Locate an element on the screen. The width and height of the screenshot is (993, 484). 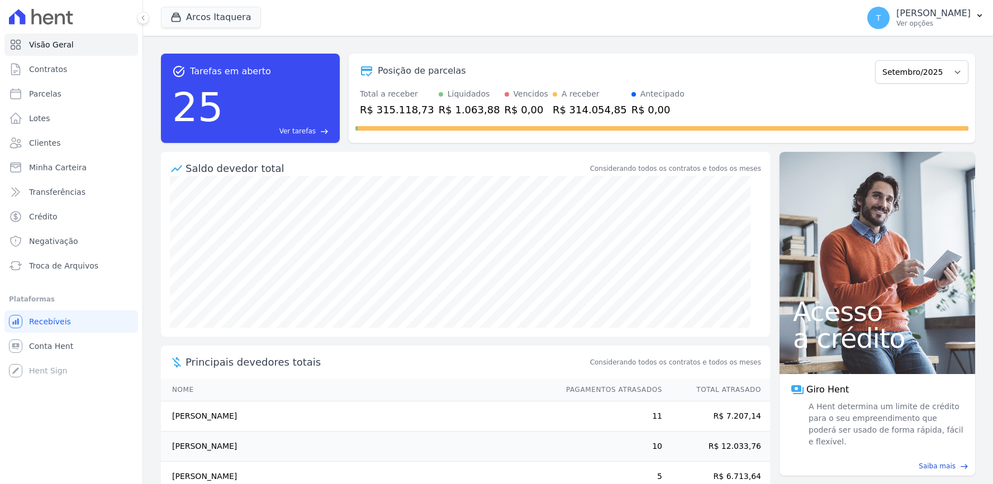
a: Crédito is located at coordinates (71, 217).